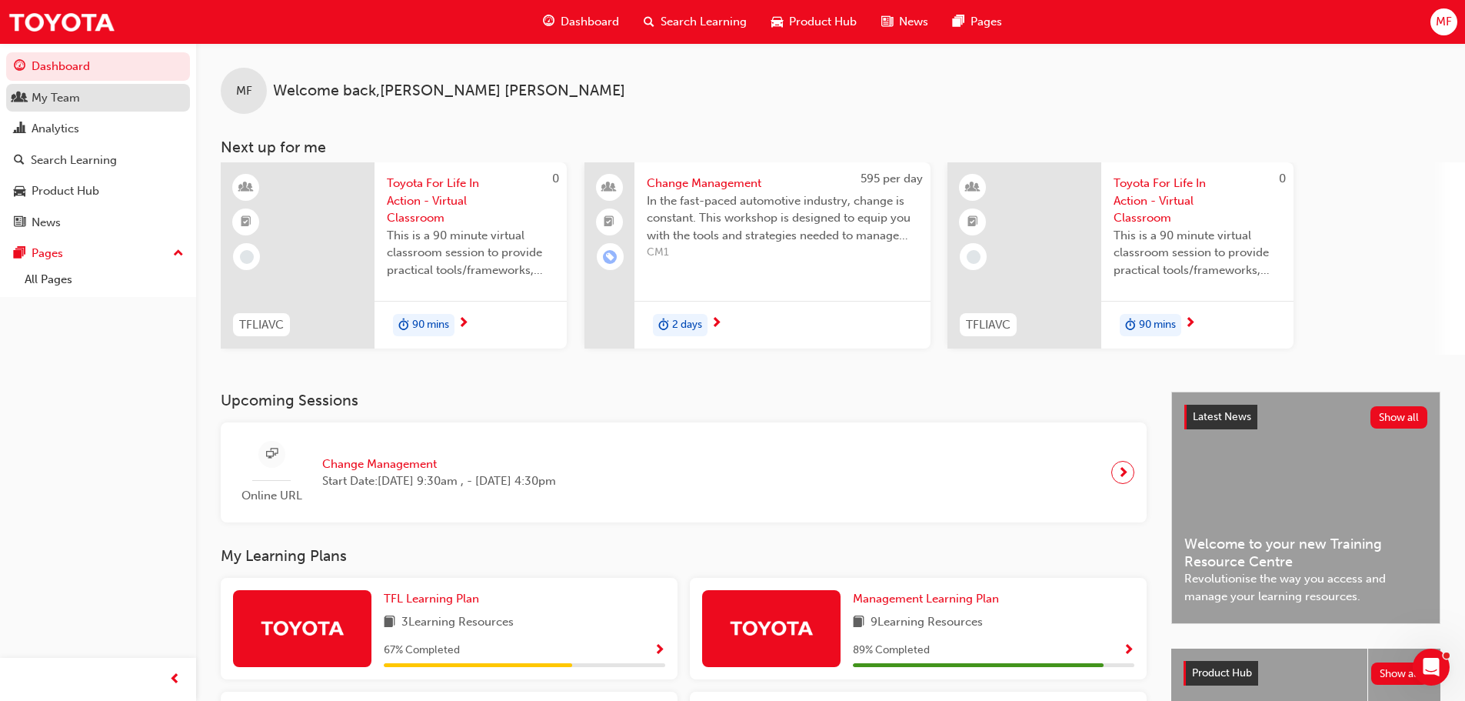  What do you see at coordinates (695, 22) in the screenshot?
I see `a: search-iconSearch Learning` at bounding box center [695, 22].